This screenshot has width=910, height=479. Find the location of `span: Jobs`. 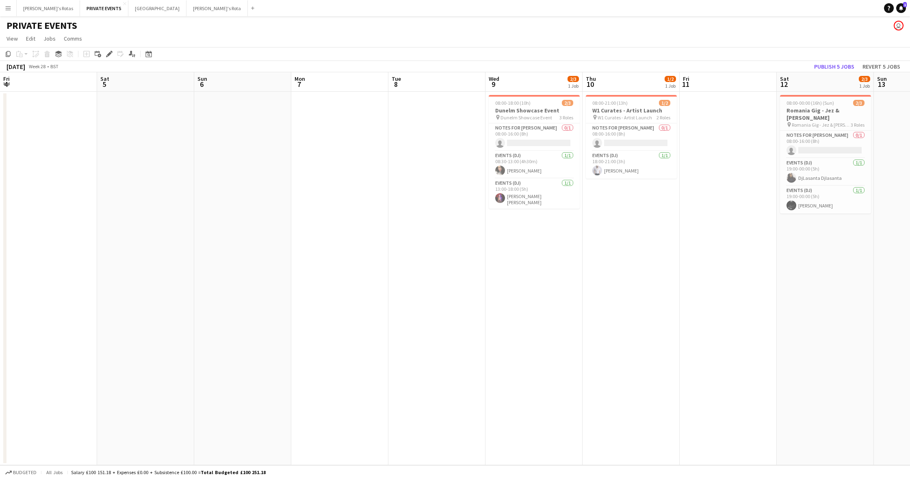

span: Jobs is located at coordinates (50, 39).